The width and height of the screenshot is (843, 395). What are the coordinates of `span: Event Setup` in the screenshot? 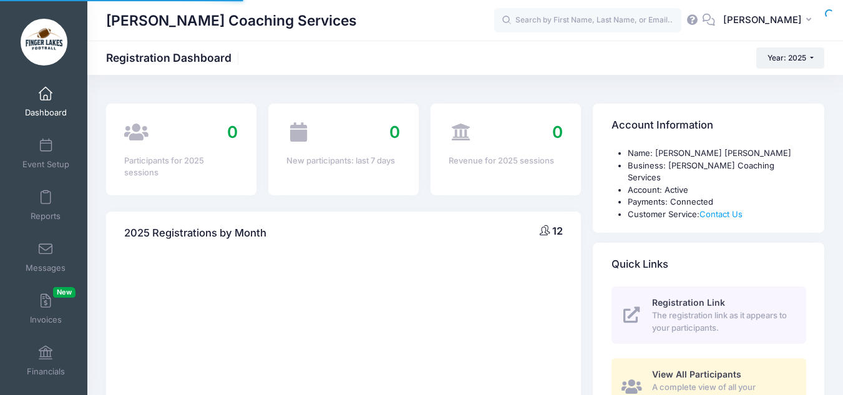 It's located at (46, 164).